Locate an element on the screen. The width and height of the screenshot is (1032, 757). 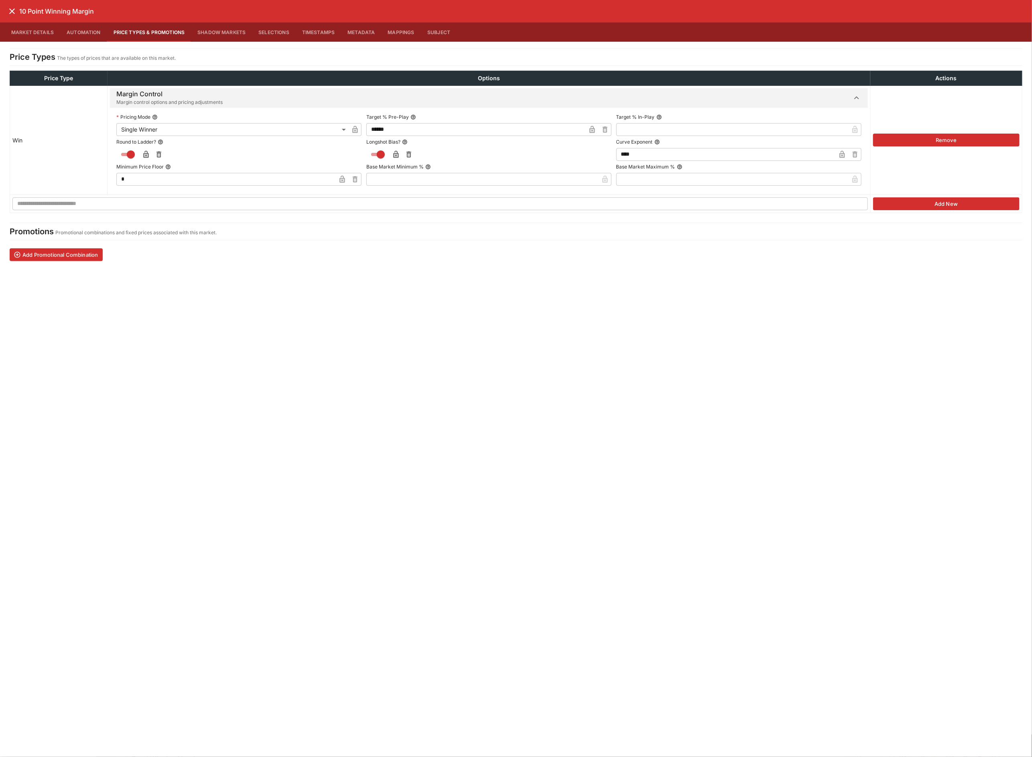
button: Margin Control Margin control options and pricing adjustments is located at coordinates (489, 98).